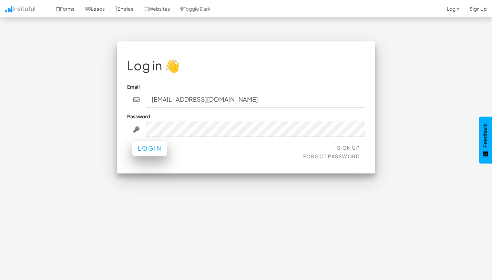 Image resolution: width=492 pixels, height=280 pixels. What do you see at coordinates (349, 148) in the screenshot?
I see `a: Sign Up` at bounding box center [349, 148].